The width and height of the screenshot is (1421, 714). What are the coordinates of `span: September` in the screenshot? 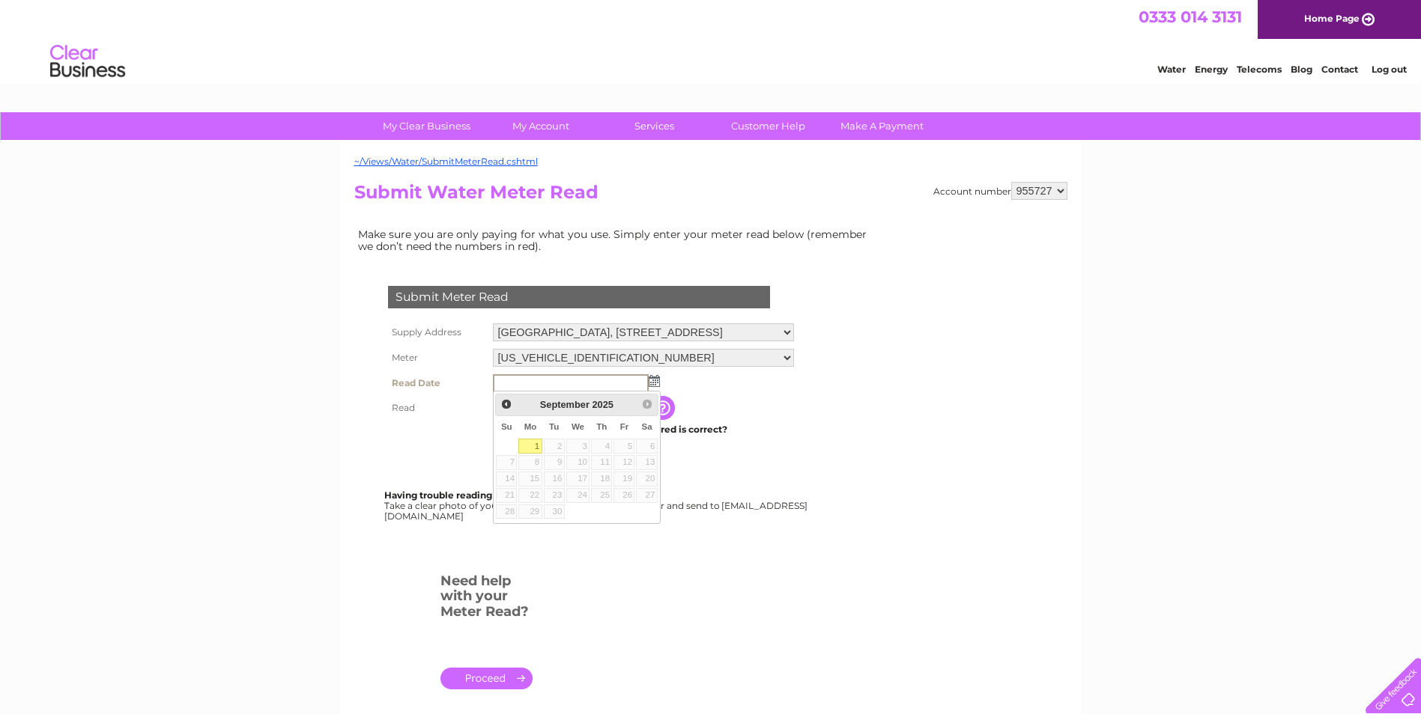 It's located at (565, 404).